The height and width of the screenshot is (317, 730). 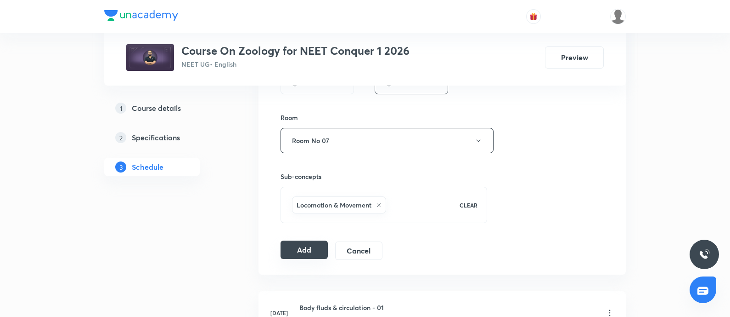 What do you see at coordinates (304, 249) in the screenshot?
I see `button: Add` at bounding box center [304, 249].